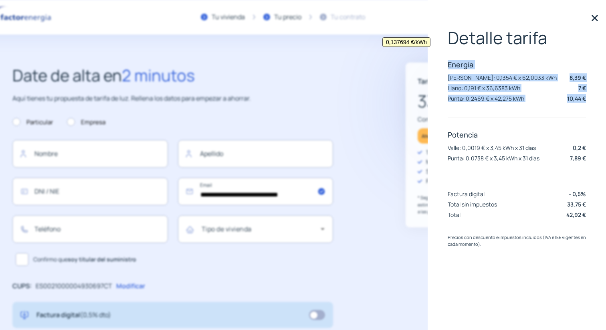 This screenshot has width=606, height=330. Describe the element at coordinates (227, 229) in the screenshot. I see `mat-label: Tipo de vivienda` at that location.